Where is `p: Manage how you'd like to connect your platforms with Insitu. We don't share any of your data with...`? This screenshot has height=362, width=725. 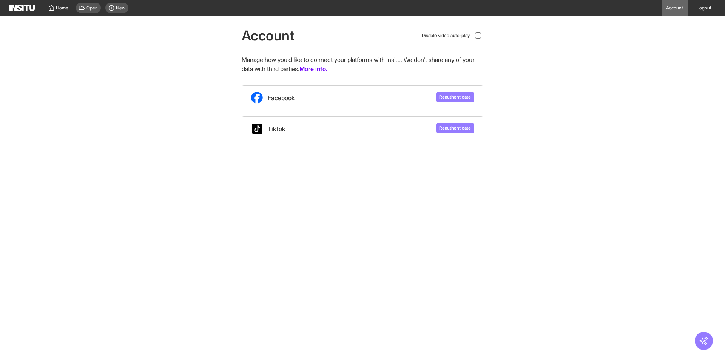
p: Manage how you'd like to connect your platforms with Insitu. We don't share any of your data with... is located at coordinates (363, 64).